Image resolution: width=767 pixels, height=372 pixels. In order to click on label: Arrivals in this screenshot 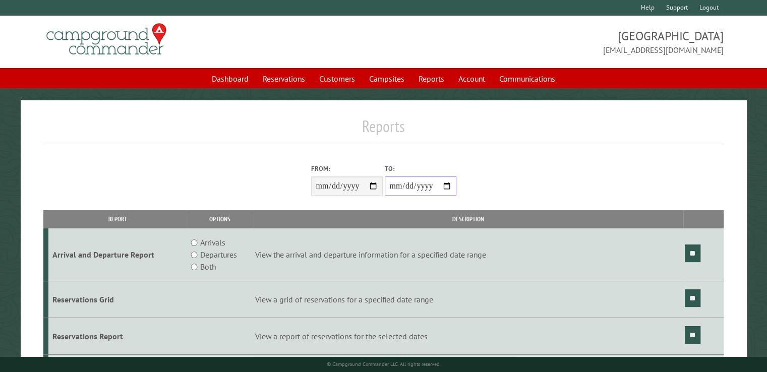, I will do `click(213, 243)`.